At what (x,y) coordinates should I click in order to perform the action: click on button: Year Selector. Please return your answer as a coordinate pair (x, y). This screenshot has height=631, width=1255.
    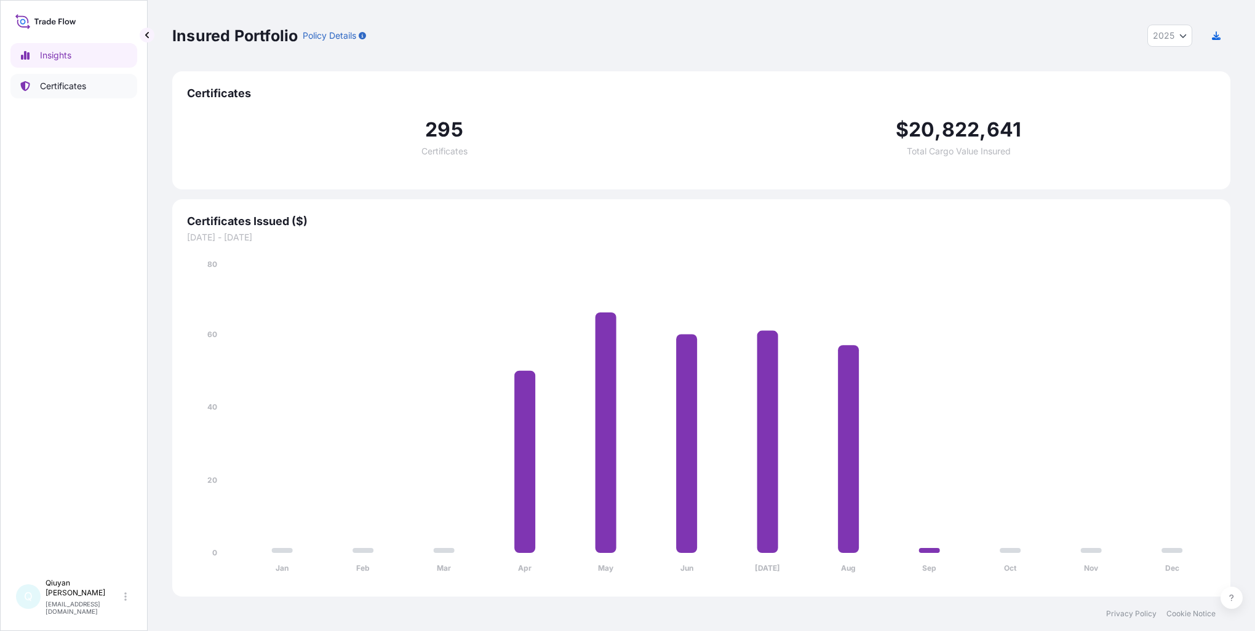
    Looking at the image, I should click on (1169, 36).